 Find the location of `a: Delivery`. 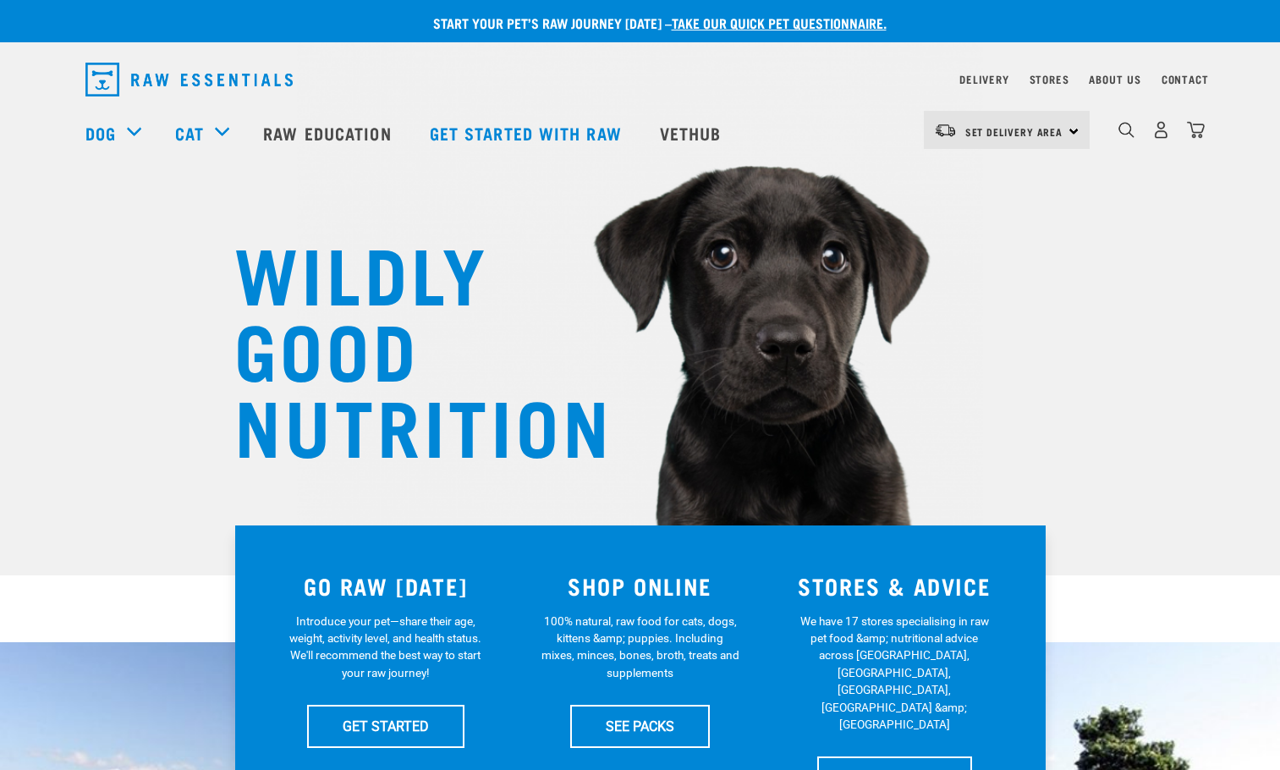

a: Delivery is located at coordinates (984, 79).